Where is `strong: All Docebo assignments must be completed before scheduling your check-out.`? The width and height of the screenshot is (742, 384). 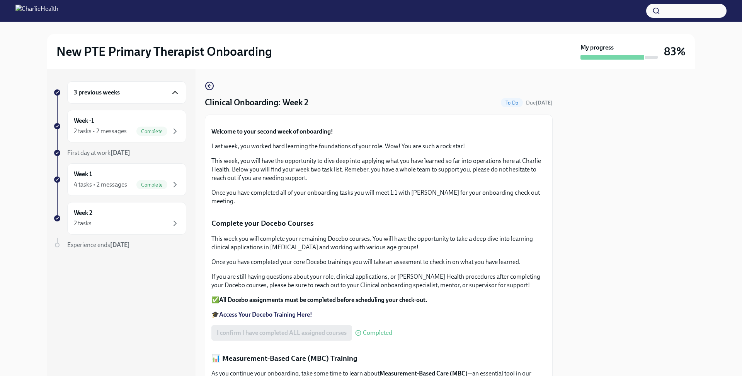 strong: All Docebo assignments must be completed before scheduling your check-out. is located at coordinates (323, 299).